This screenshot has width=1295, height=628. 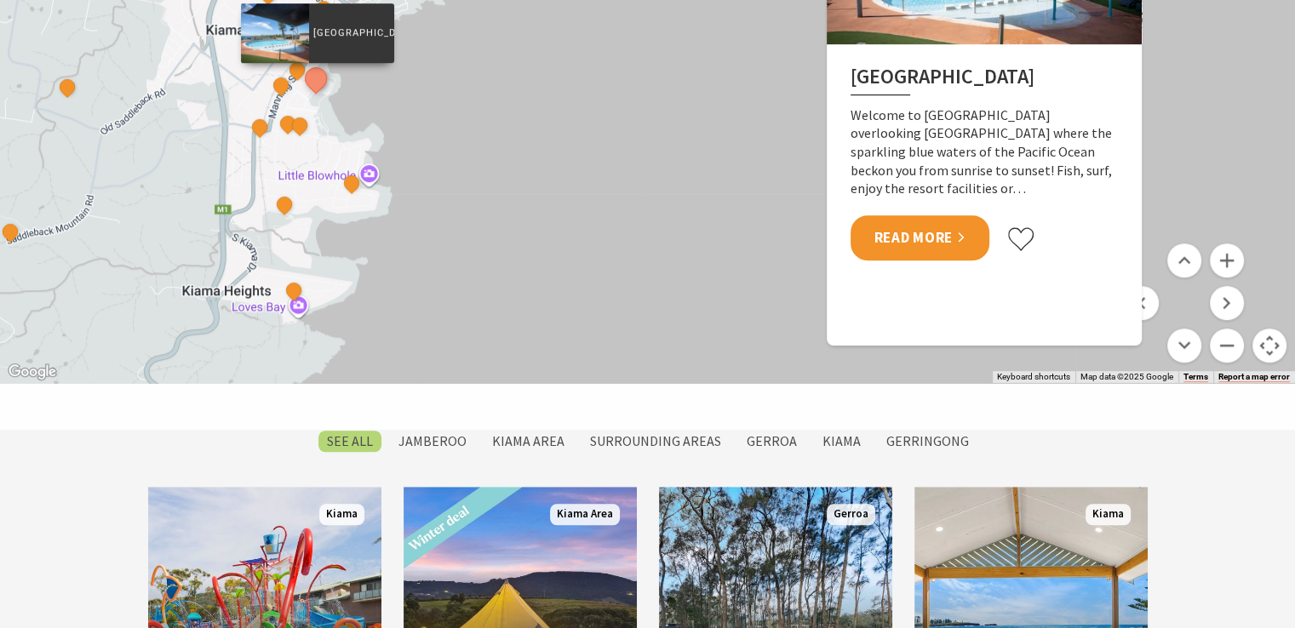 What do you see at coordinates (1184, 346) in the screenshot?
I see `button: Move down` at bounding box center [1184, 346].